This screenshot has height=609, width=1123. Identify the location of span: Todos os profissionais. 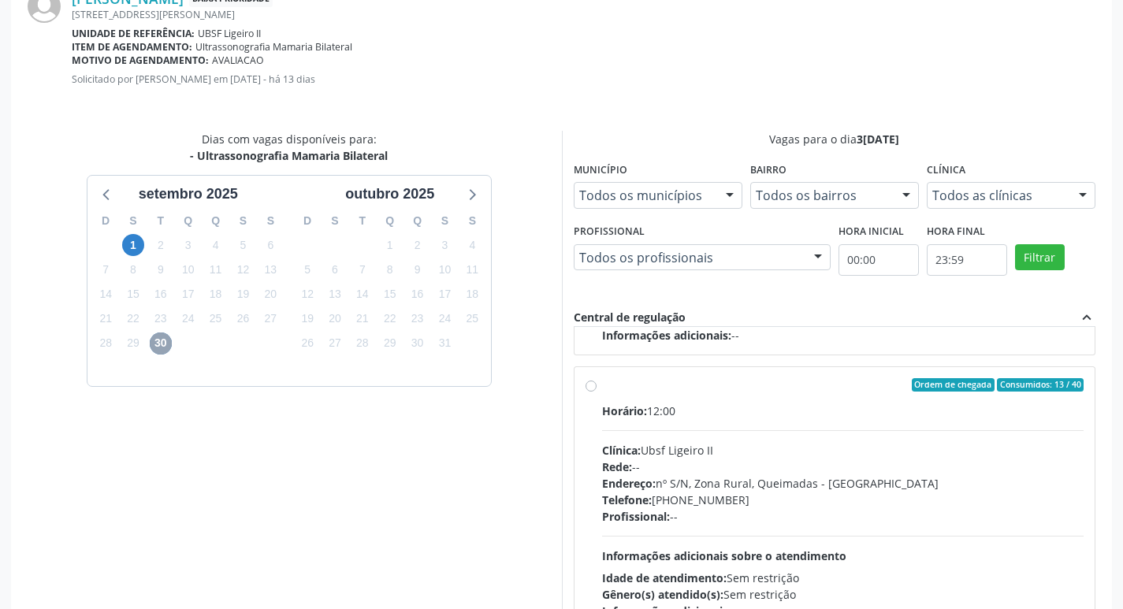
(689, 258).